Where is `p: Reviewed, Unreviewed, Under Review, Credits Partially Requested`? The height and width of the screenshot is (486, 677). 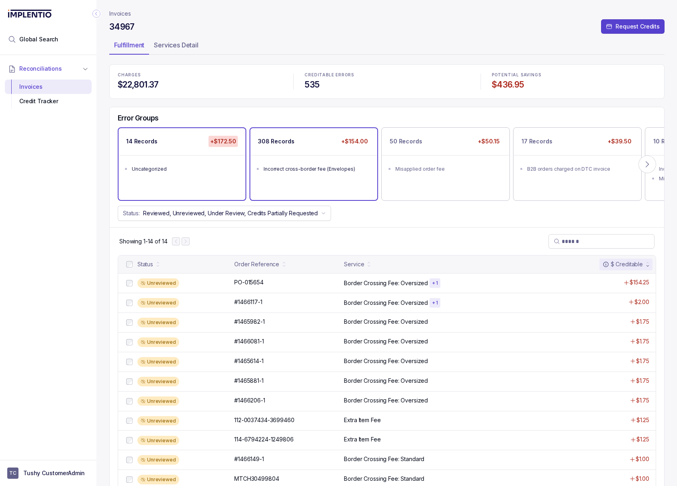
p: Reviewed, Unreviewed, Under Review, Credits Partially Requested is located at coordinates (230, 213).